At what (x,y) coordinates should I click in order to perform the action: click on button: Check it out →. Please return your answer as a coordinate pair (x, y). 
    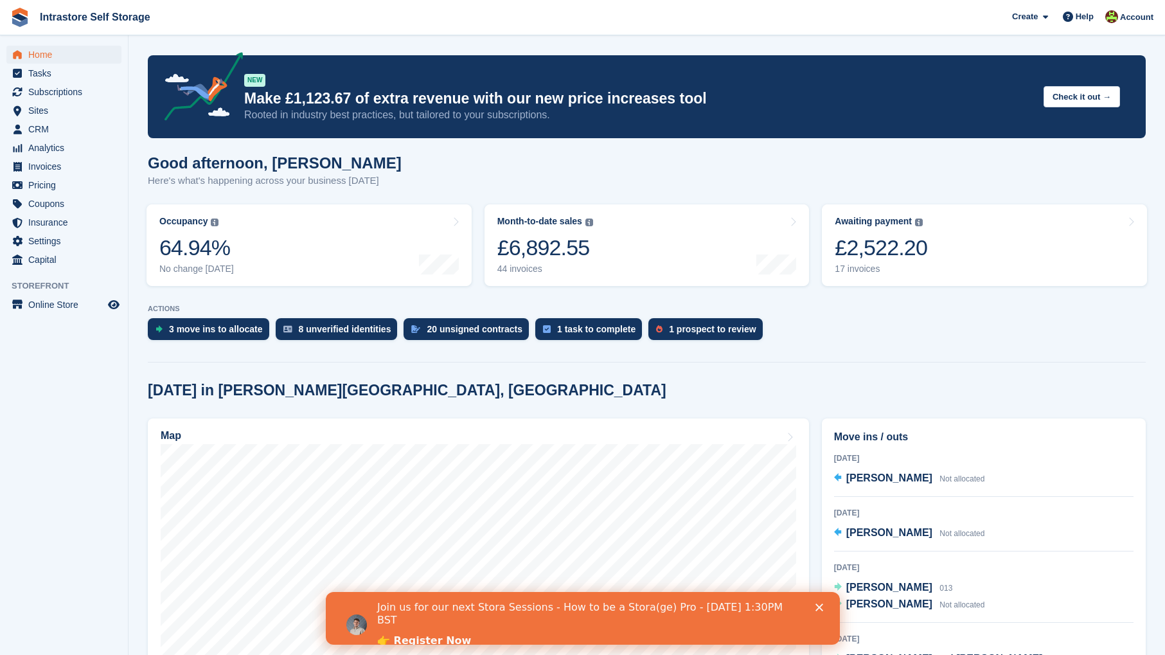
    Looking at the image, I should click on (1081, 96).